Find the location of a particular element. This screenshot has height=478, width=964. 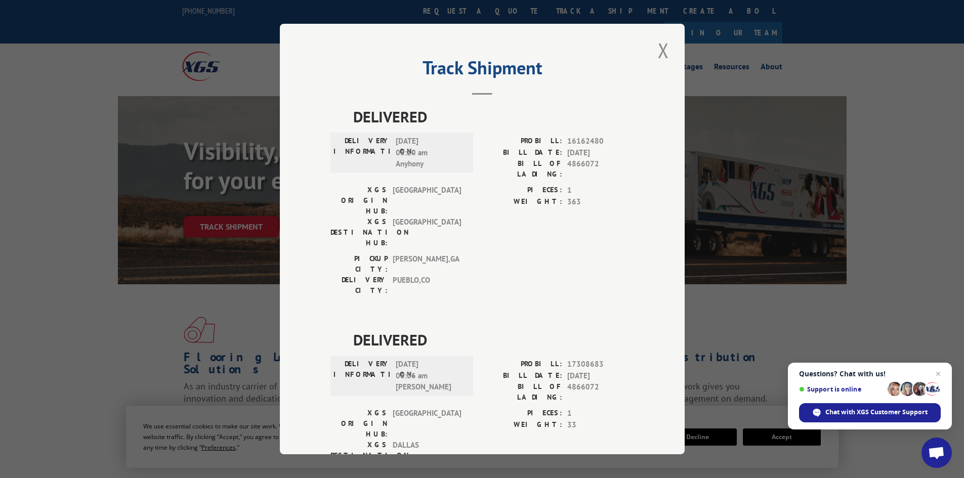

button: Close modal is located at coordinates (663, 50).